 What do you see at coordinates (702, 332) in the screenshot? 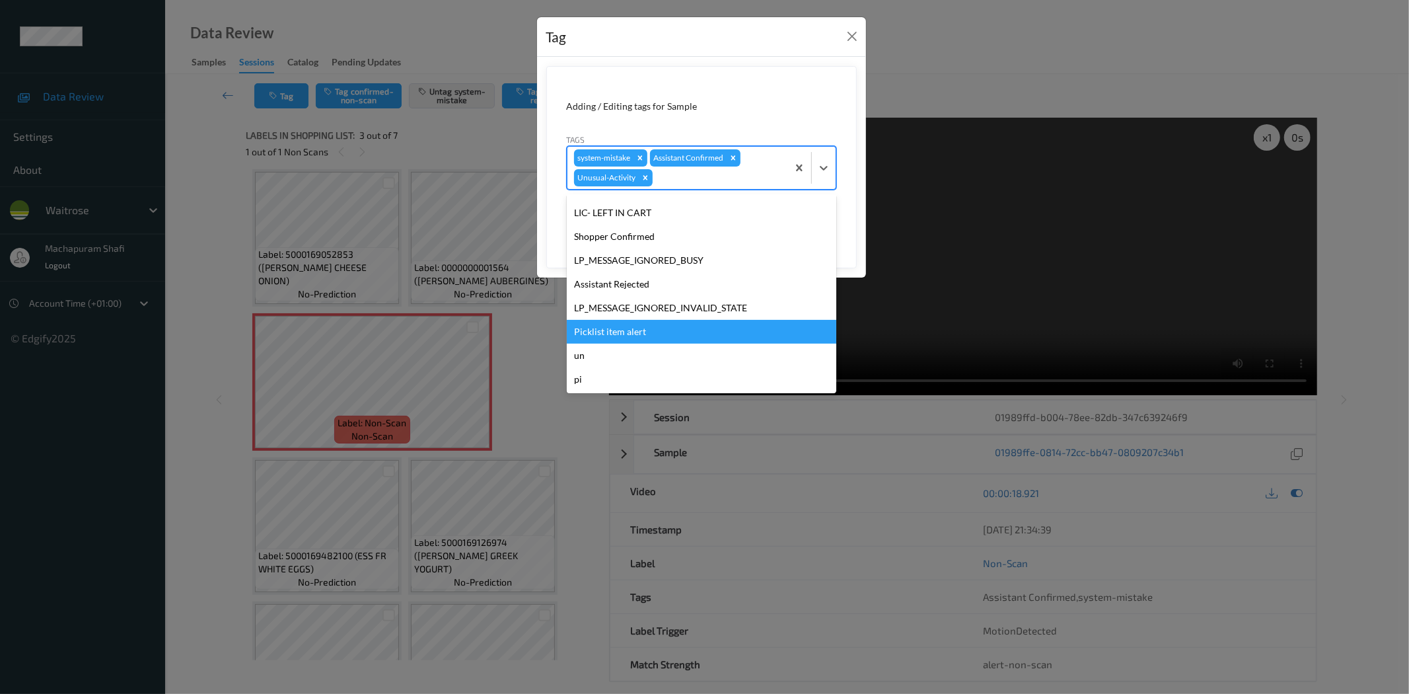
I see `div: Picklist item alert` at bounding box center [702, 332].